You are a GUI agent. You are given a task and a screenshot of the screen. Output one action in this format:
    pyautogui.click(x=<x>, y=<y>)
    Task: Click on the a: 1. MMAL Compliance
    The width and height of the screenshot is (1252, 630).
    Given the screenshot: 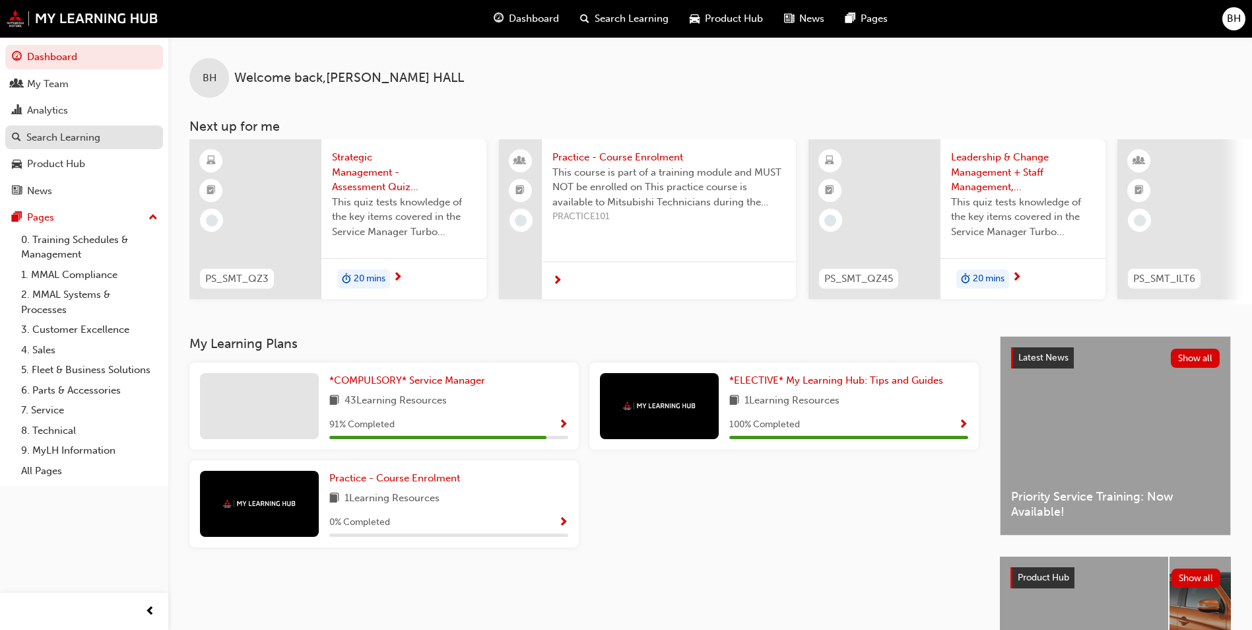 What is the action you would take?
    pyautogui.click(x=89, y=275)
    